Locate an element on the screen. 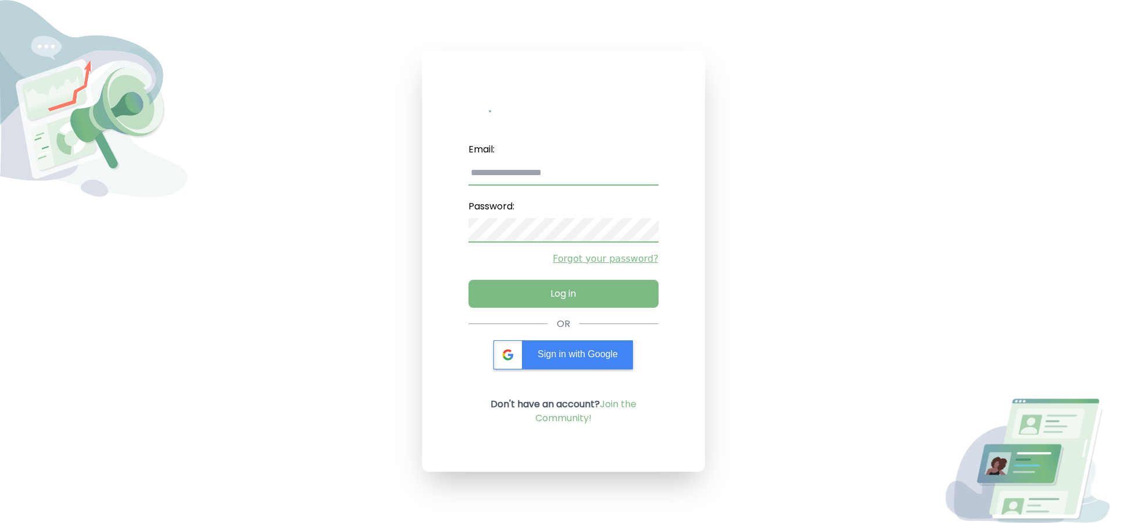 This screenshot has height=523, width=1127. img: My Influency is located at coordinates (563, 108).